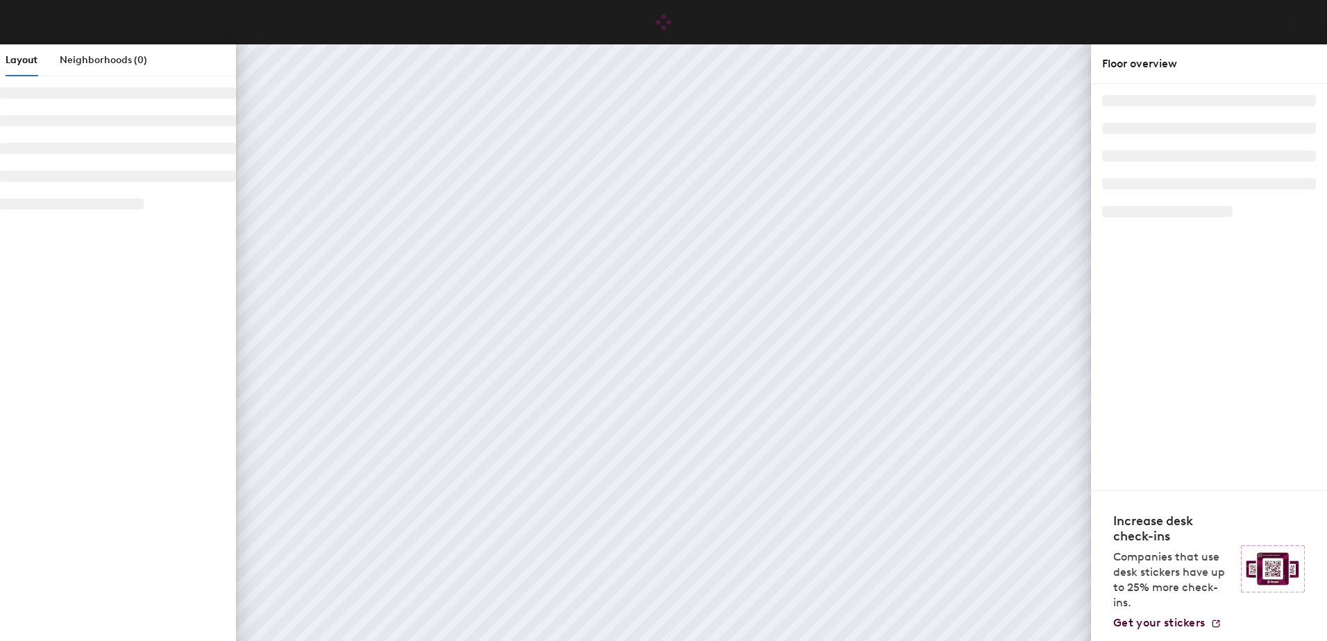 Image resolution: width=1327 pixels, height=641 pixels. Describe the element at coordinates (1209, 64) in the screenshot. I see `div: Floor overview` at that location.